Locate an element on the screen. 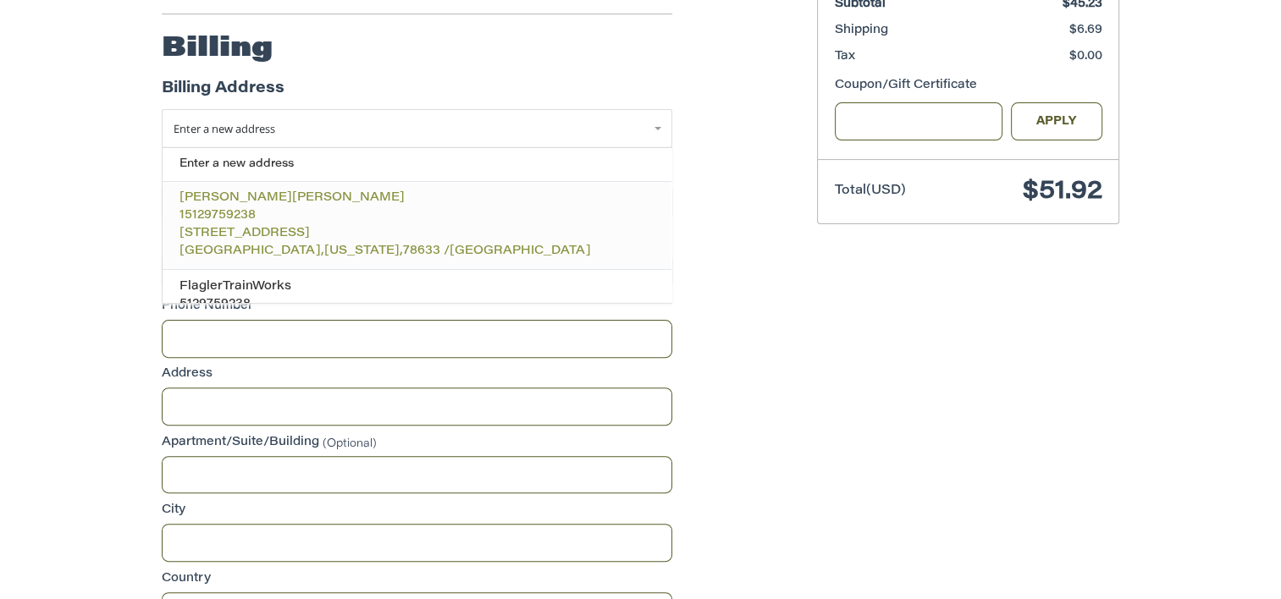 The height and width of the screenshot is (599, 1281). span: $51.92 is located at coordinates (1063, 192).